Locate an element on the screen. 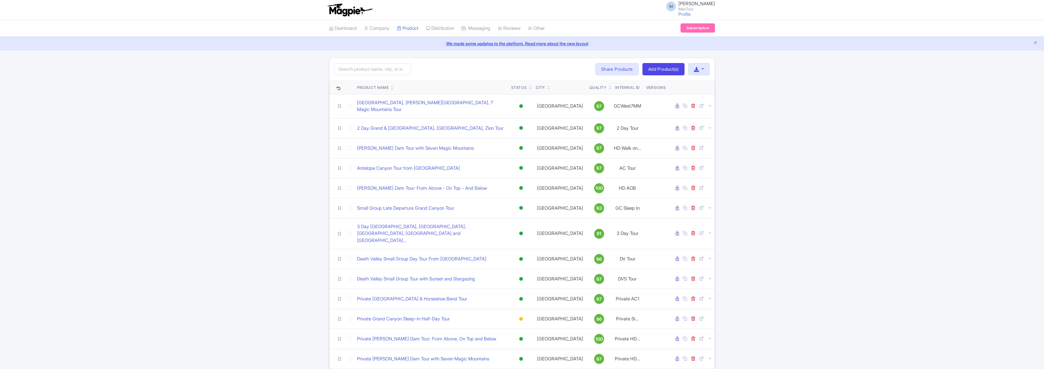 Image resolution: width=1044 pixels, height=369 pixels. a: Reviews is located at coordinates (509, 28).